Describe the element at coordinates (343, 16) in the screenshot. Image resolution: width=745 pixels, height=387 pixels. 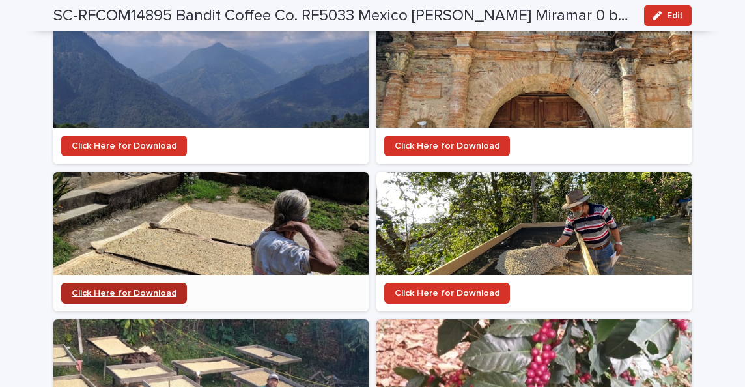
I see `h2: SC-RFCOM14895 Bandit Coffee Co. RF5033 Mexico Guadalupe Miramar 0 bags left to release` at that location.